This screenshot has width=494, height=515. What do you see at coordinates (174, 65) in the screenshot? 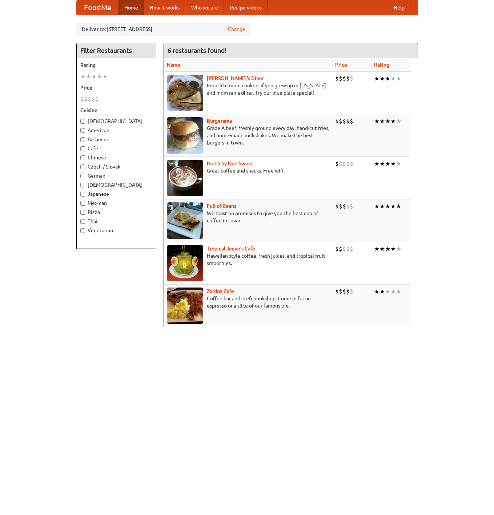
I see `a: Name` at bounding box center [174, 65].